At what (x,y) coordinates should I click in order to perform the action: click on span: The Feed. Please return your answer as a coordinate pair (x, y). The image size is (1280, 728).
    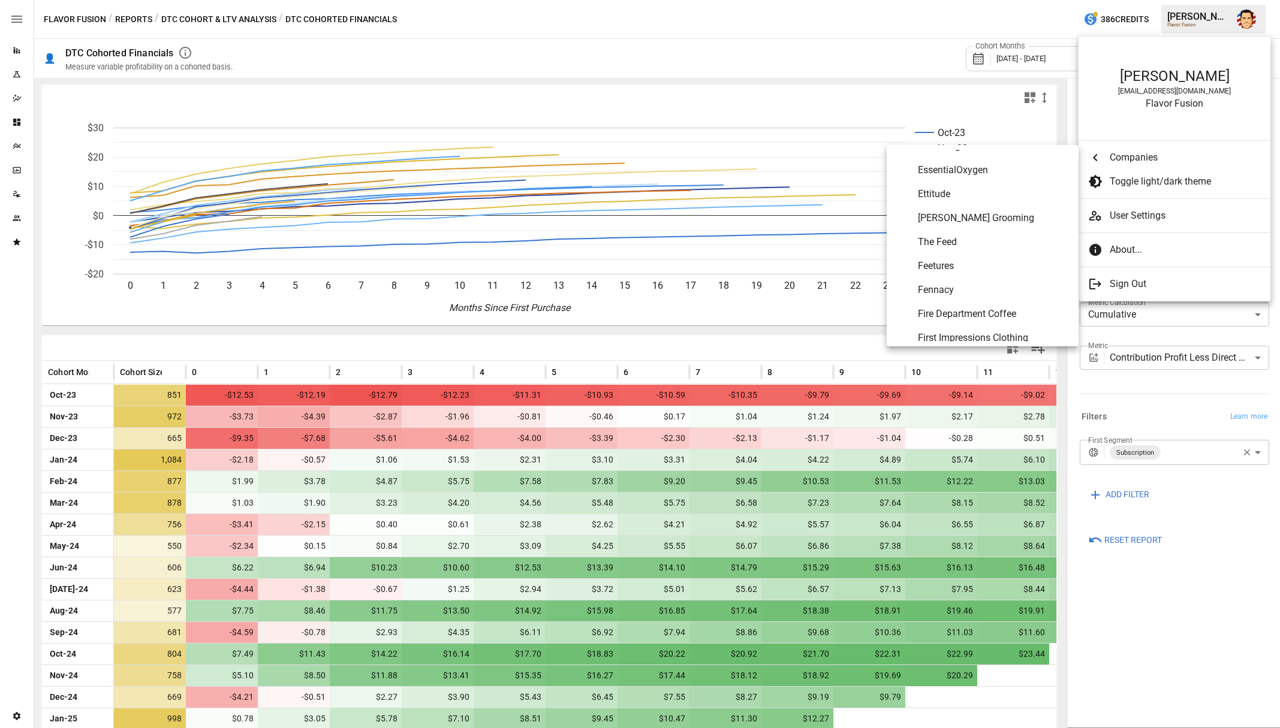
    Looking at the image, I should click on (993, 242).